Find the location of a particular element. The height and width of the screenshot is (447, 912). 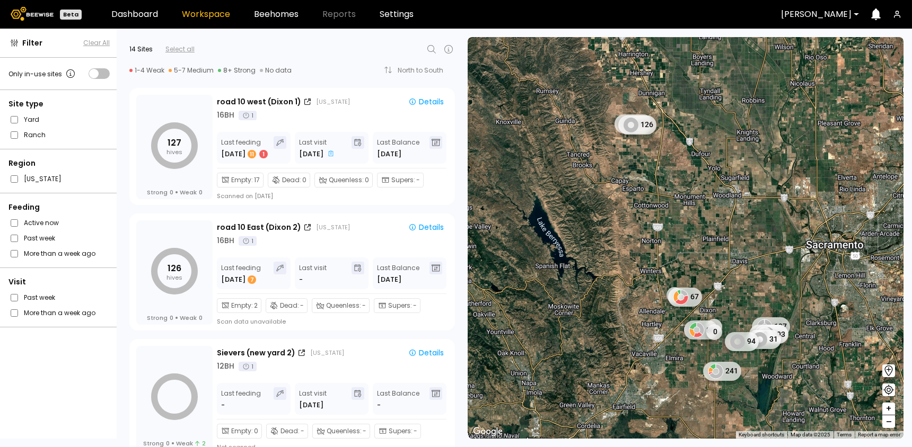

span: Dead : is located at coordinates (290, 432).